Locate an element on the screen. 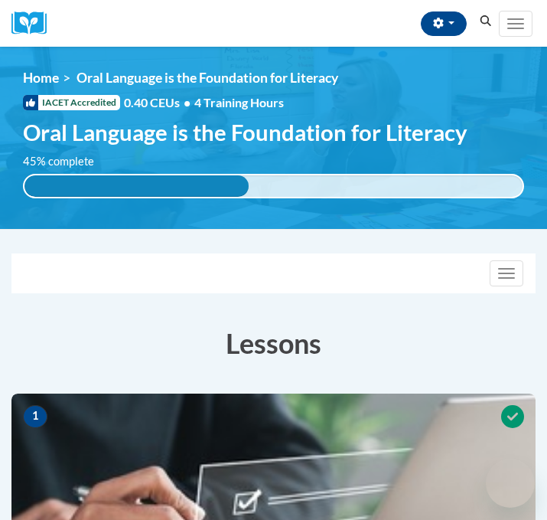 This screenshot has height=520, width=547. span: 0.40 CEUs is located at coordinates (159, 103).